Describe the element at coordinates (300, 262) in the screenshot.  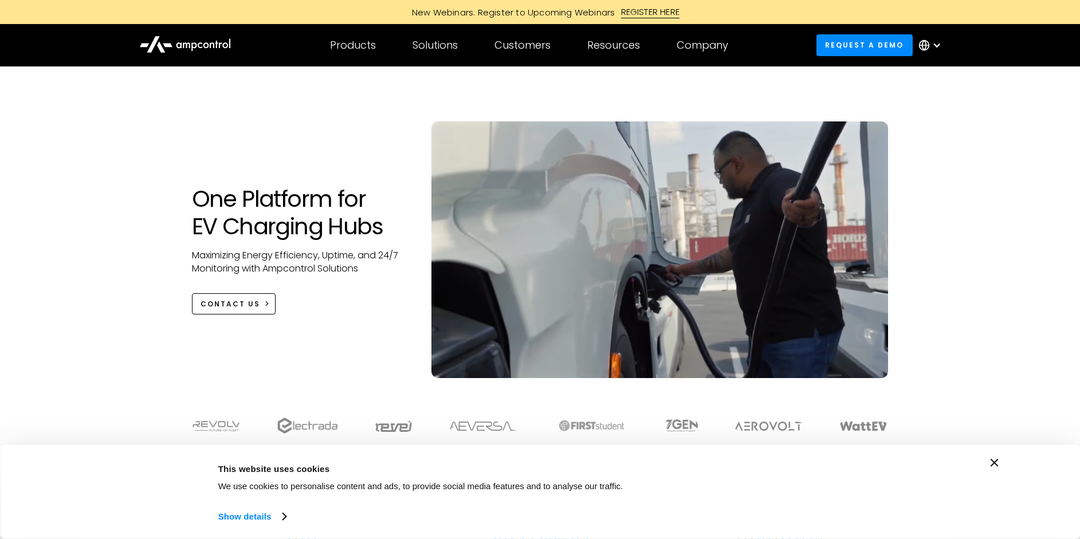
I see `p: Maximizing Energy Efficiency, Uptime, and 24/7 Monitoring with Ampcontrol Solutions` at that location.